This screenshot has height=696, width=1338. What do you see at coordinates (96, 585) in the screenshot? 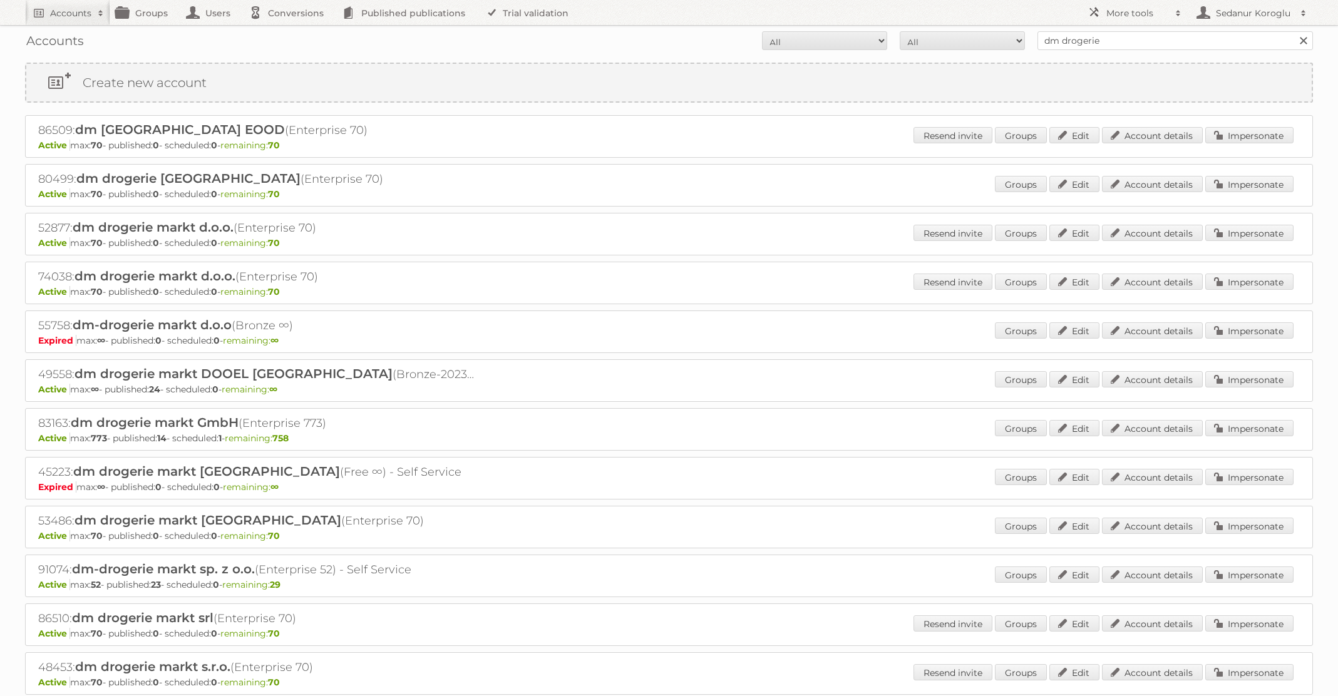
I see `strong: 52` at bounding box center [96, 585].